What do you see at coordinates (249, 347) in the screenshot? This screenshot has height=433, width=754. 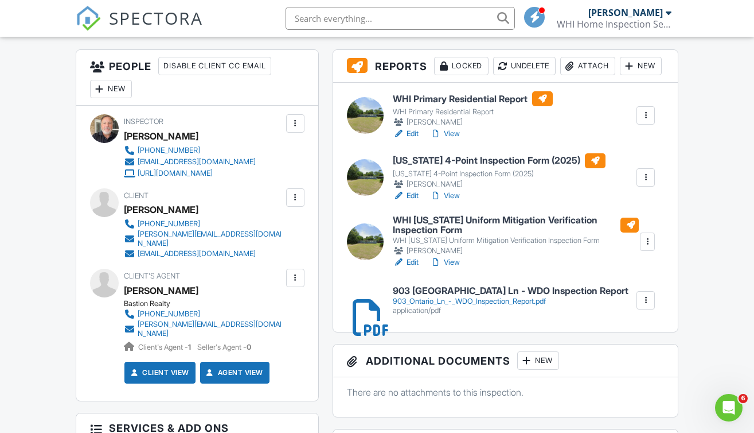 I see `strong: 0` at bounding box center [249, 347].